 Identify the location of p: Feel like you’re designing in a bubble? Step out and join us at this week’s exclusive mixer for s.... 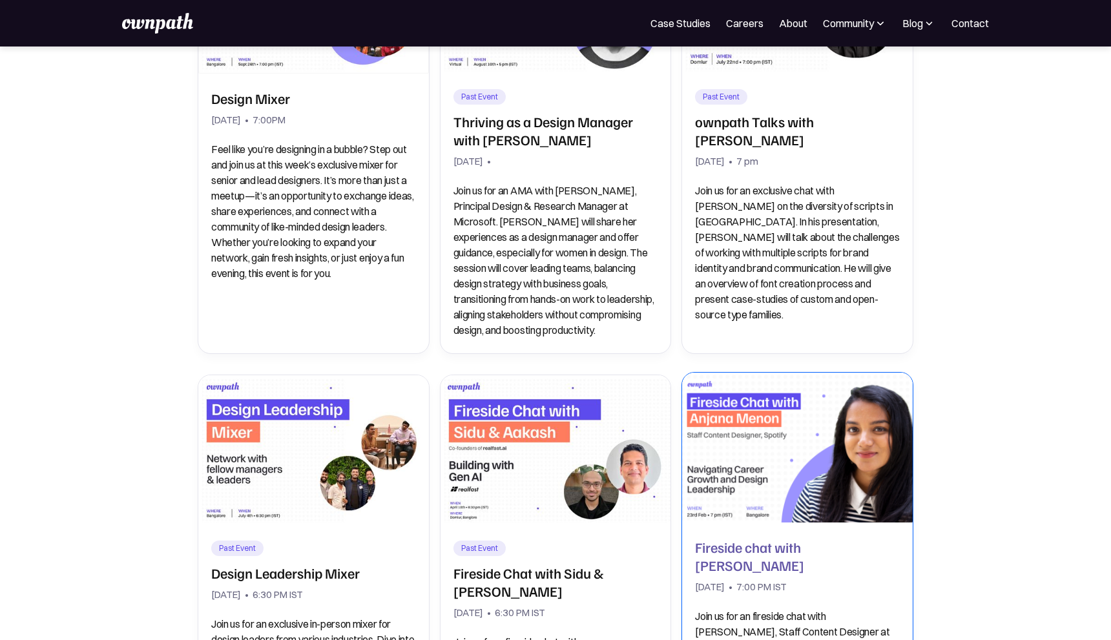
(313, 211).